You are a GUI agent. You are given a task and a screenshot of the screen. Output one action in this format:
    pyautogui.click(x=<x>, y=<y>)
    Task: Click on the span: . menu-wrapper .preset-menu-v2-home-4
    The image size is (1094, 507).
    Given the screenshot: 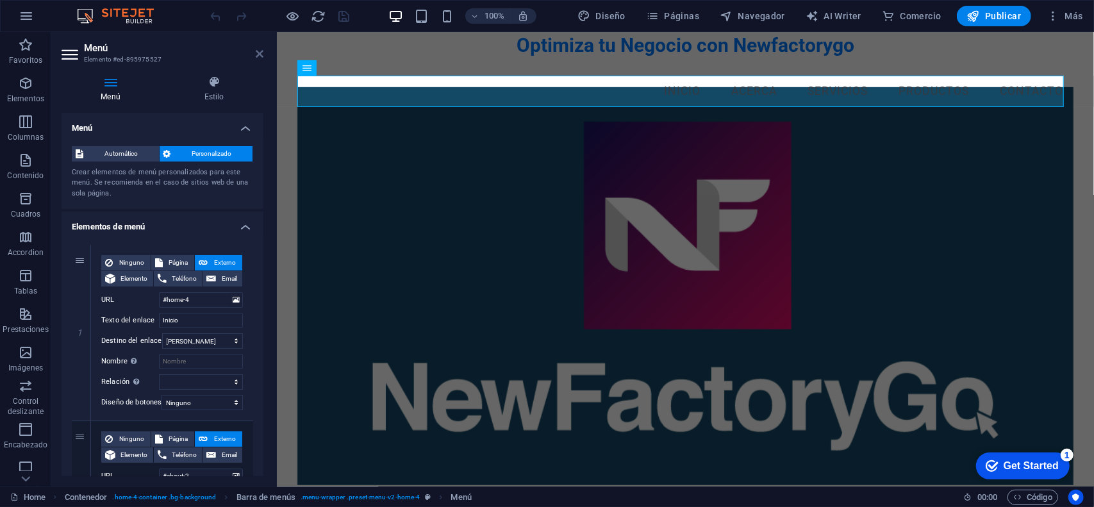 What is the action you would take?
    pyautogui.click(x=360, y=497)
    